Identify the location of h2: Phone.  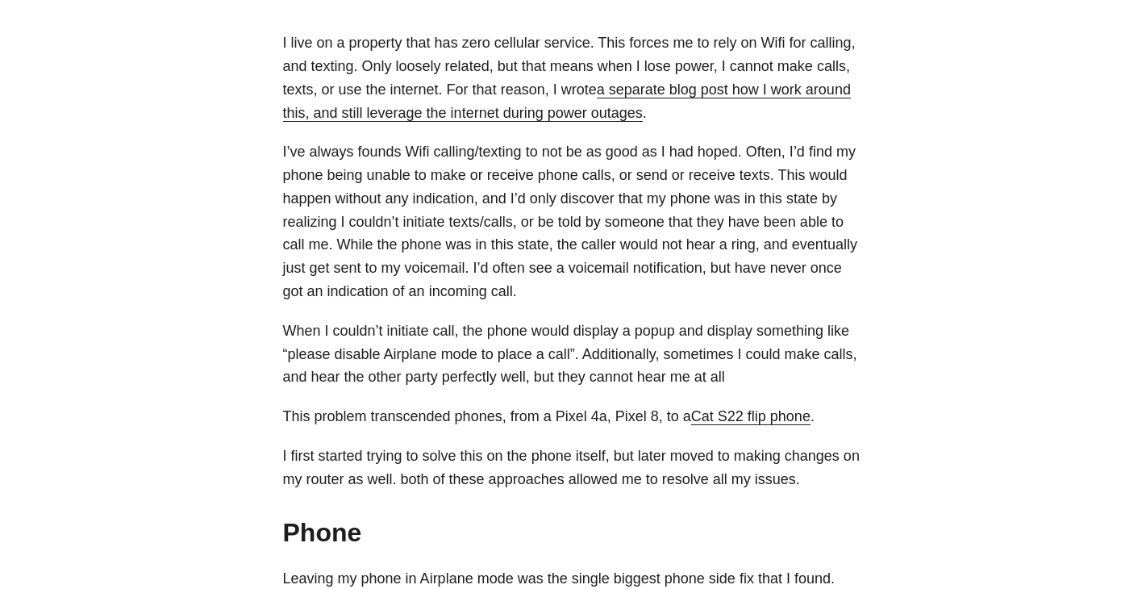
(573, 532).